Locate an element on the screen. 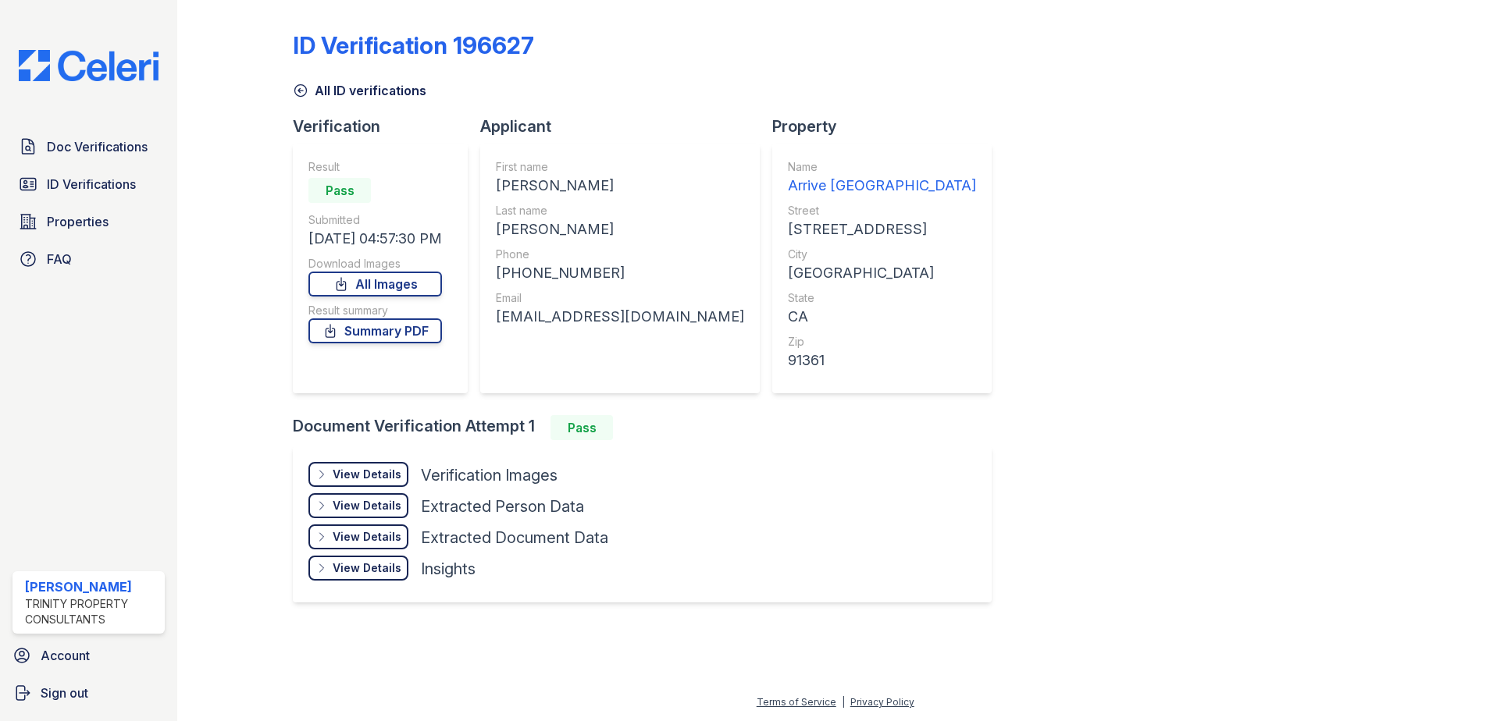  div: State is located at coordinates (882, 298).